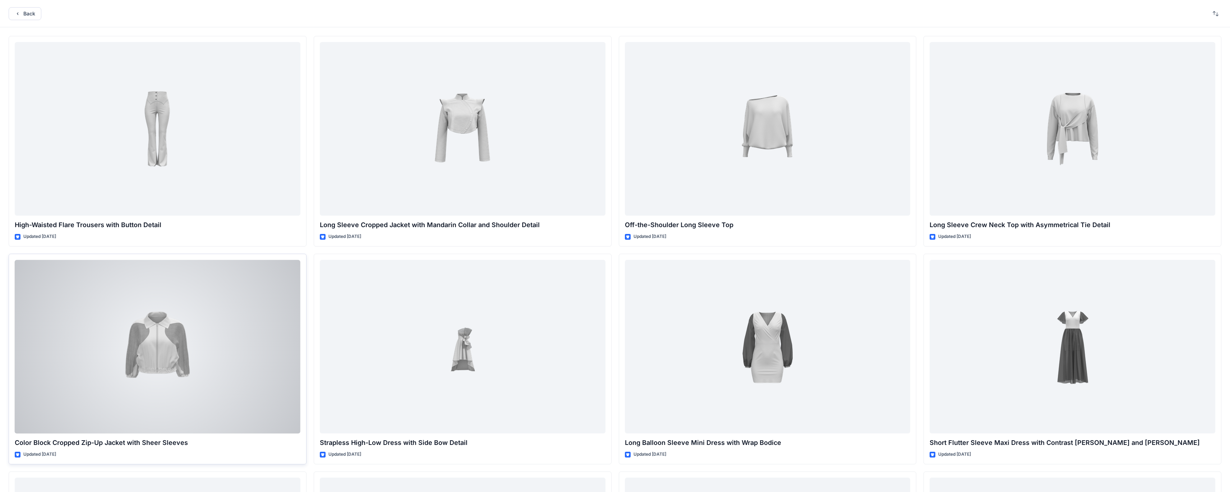  Describe the element at coordinates (462, 346) in the screenshot. I see `a: Strapless High-Low Dress with Side Bow Detail` at that location.